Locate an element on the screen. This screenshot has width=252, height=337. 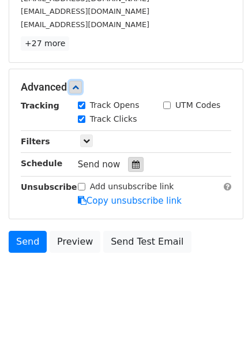
h5: Advanced is located at coordinates (126, 87).